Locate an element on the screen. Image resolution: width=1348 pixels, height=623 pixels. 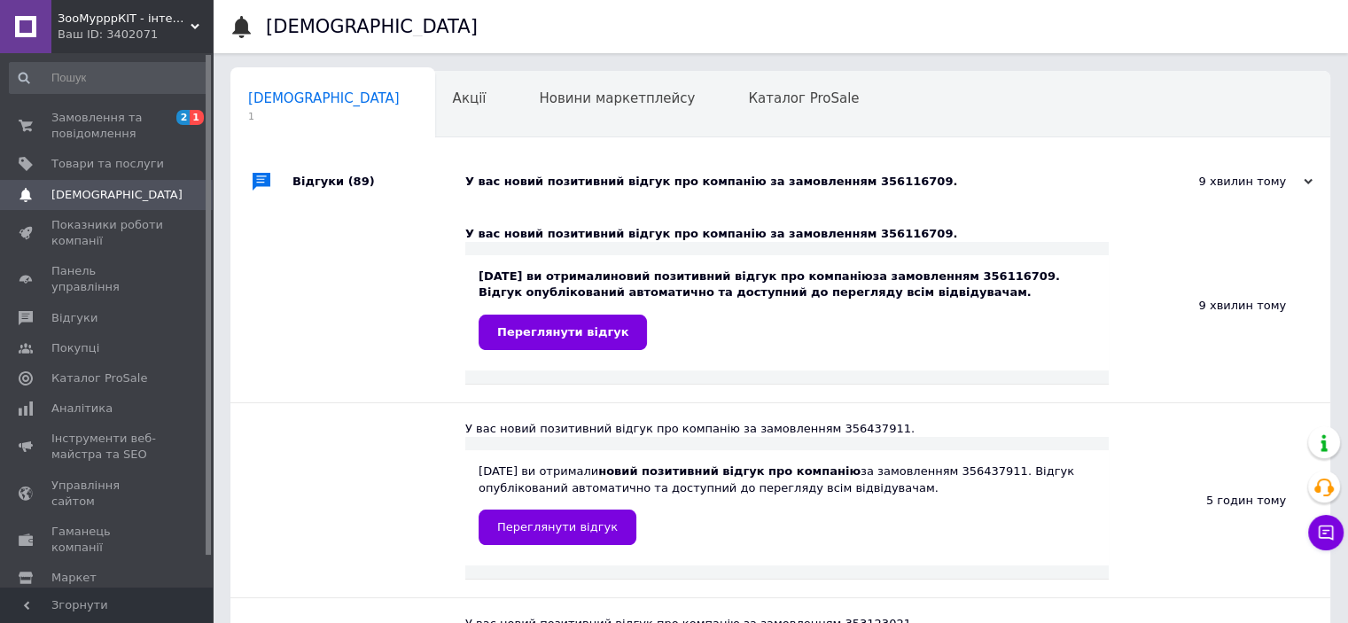
span: Панель управління is located at coordinates (107, 279).